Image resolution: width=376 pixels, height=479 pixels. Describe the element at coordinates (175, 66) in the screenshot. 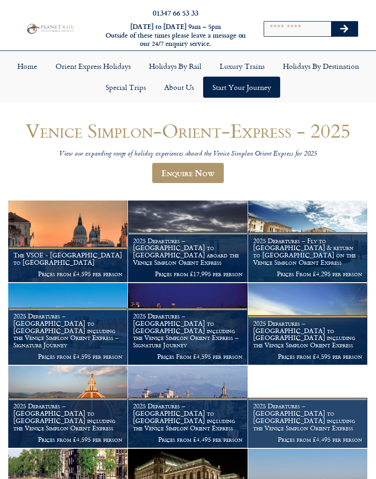

I see `a: Holidays by Rail` at that location.